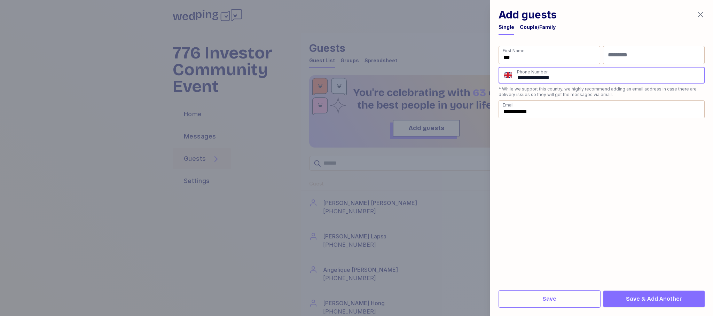 The width and height of the screenshot is (713, 316). I want to click on span: Save & Add Another, so click(654, 299).